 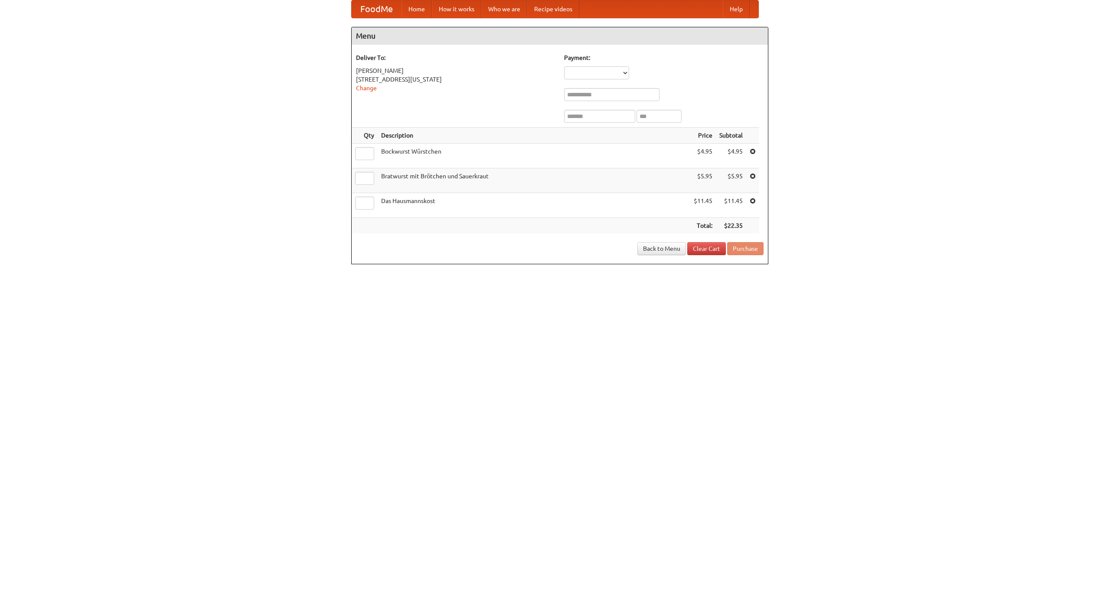 I want to click on a: Help, so click(x=736, y=9).